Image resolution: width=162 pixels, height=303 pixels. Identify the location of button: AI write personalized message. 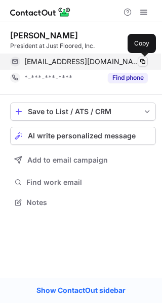
(83, 136).